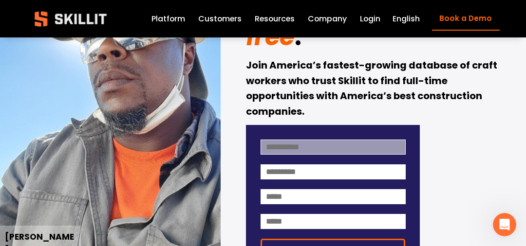 Image resolution: width=526 pixels, height=246 pixels. What do you see at coordinates (465, 18) in the screenshot?
I see `a: Book a Demo` at bounding box center [465, 18].